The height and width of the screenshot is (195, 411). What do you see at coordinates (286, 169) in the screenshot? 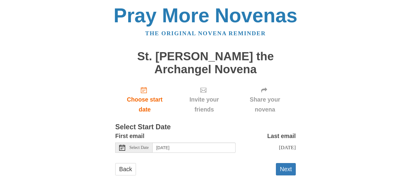
I see `button: Next` at bounding box center [286, 169].